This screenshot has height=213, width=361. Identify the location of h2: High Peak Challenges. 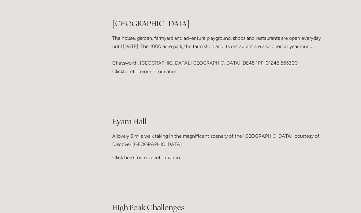
(220, 208).